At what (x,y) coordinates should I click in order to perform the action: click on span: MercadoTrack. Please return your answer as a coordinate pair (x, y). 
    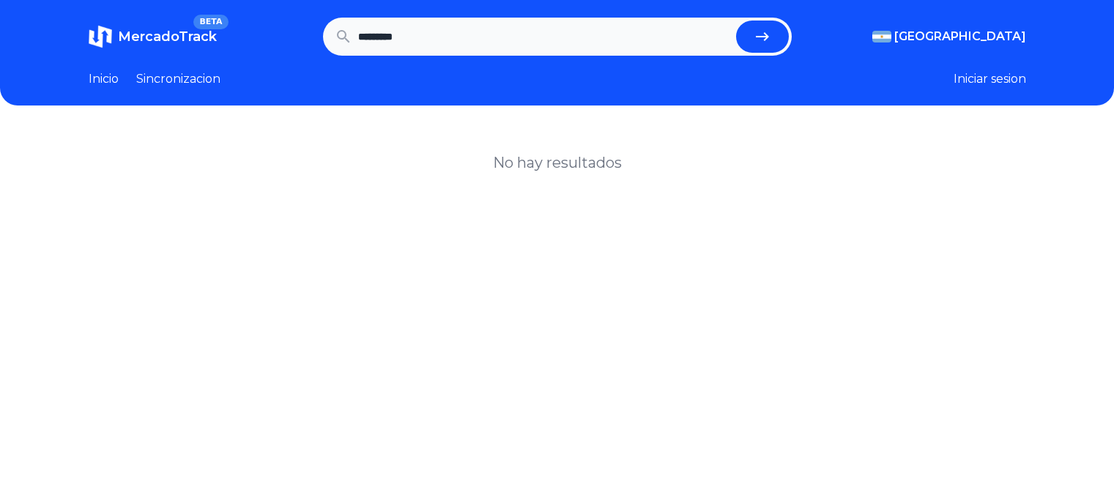
    Looking at the image, I should click on (167, 37).